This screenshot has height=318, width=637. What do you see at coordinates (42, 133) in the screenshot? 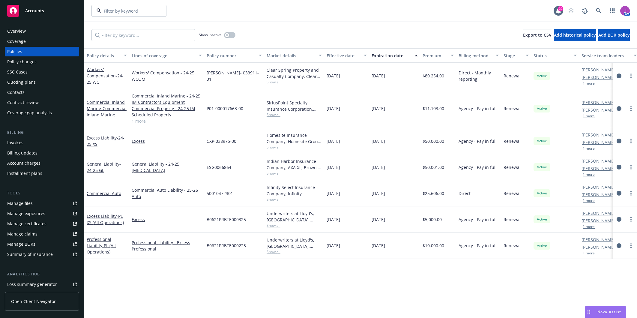
I see `div: Billing` at bounding box center [42, 133].